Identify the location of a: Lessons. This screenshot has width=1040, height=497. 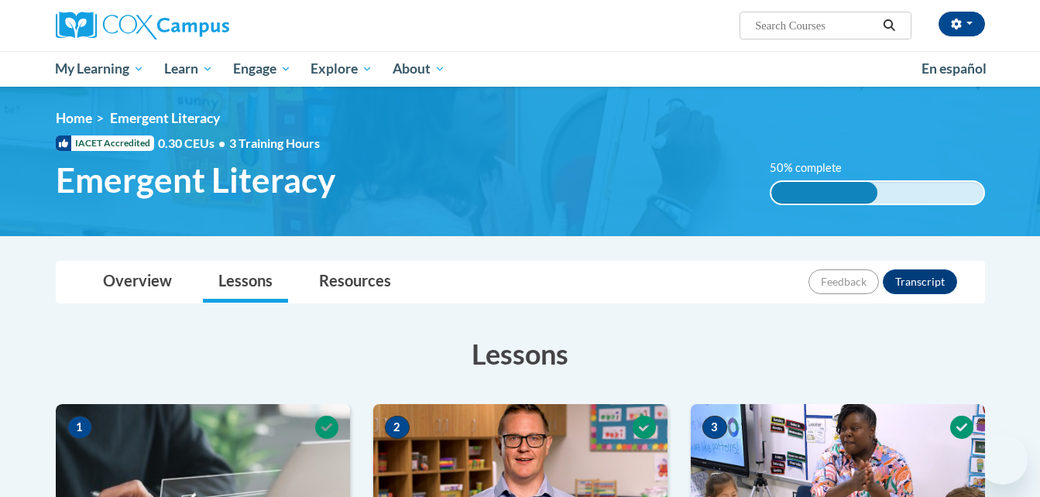
(246, 282).